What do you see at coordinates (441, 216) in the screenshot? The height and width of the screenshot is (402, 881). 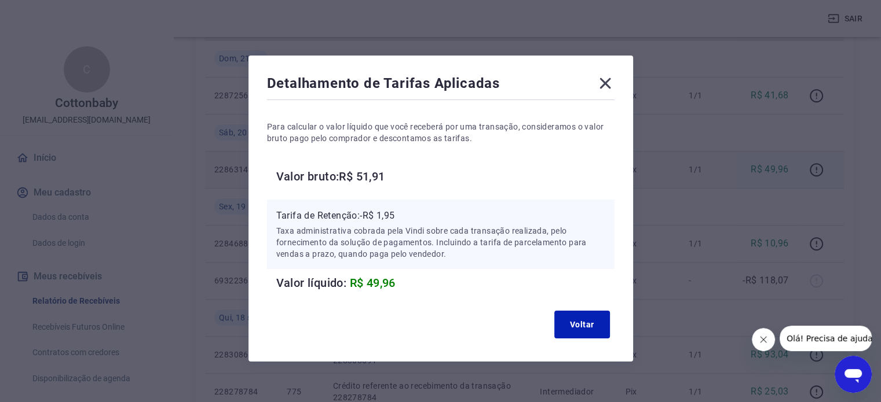 I see `p: Tarifa de Retenção: -R$ 1,95` at bounding box center [441, 216].